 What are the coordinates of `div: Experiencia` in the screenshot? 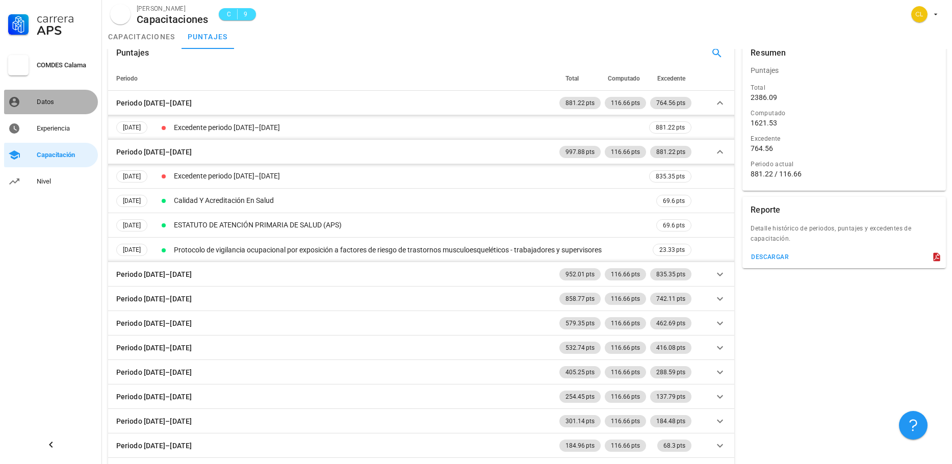 It's located at (65, 129).